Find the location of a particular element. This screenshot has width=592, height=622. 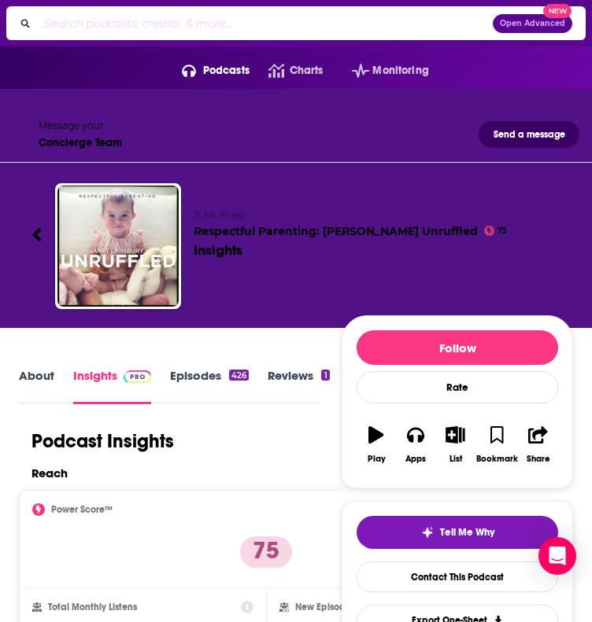

span: Podcasts is located at coordinates (226, 71).